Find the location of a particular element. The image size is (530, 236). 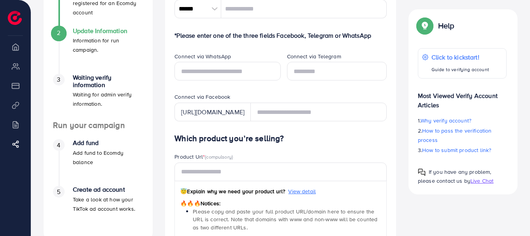

label: Connect via Facebook is located at coordinates (202, 97).